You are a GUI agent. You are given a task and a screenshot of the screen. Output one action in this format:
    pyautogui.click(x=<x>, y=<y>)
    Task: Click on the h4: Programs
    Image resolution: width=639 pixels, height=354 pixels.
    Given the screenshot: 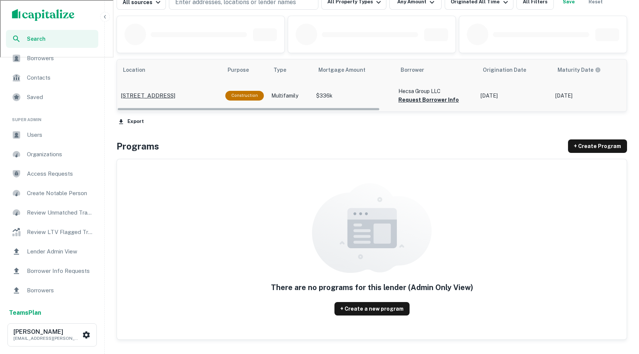 What is the action you would take?
    pyautogui.click(x=138, y=146)
    